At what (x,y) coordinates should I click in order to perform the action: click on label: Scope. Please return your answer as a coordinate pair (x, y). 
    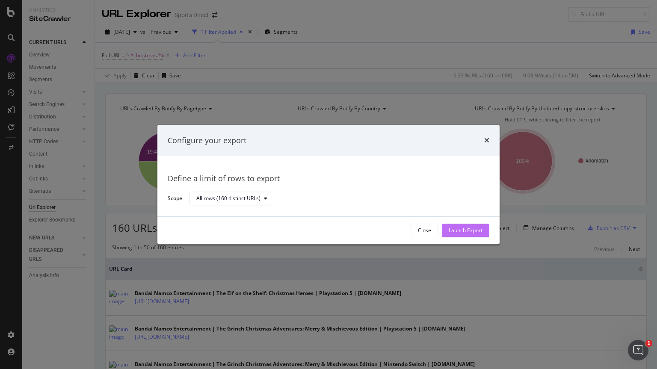
    Looking at the image, I should click on (175, 199).